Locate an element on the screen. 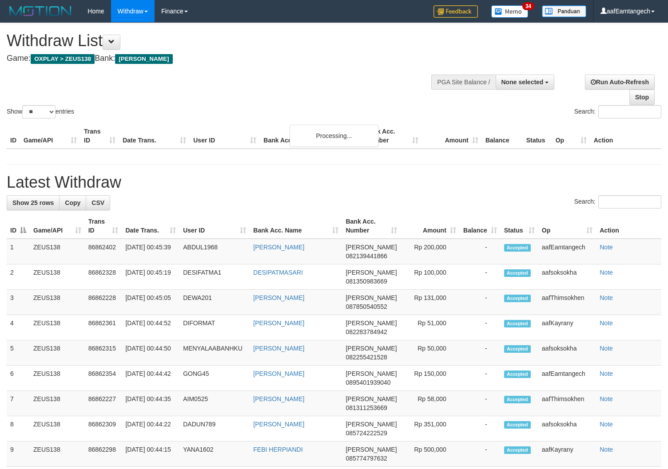 The height and width of the screenshot is (469, 668). td: 4 is located at coordinates (18, 328).